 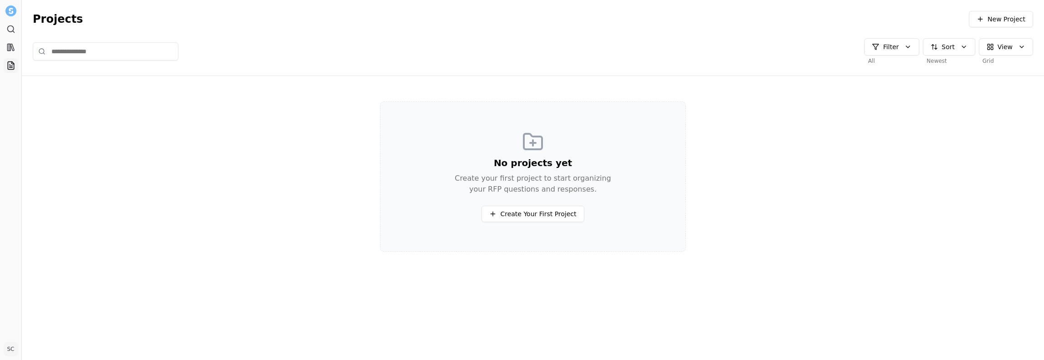 What do you see at coordinates (11, 11) in the screenshot?
I see `button: Settle` at bounding box center [11, 11].